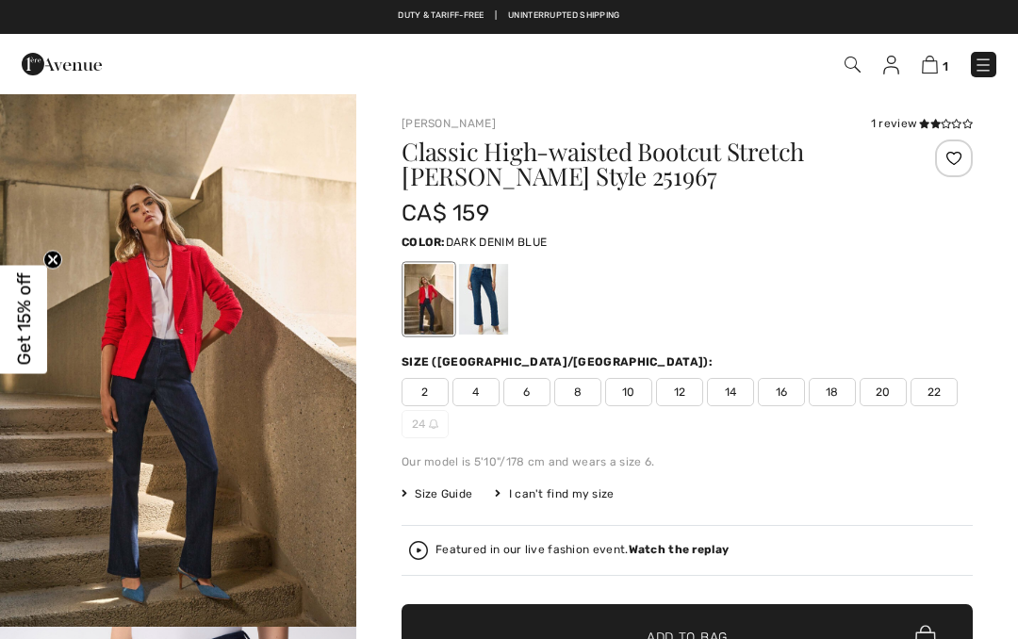 The height and width of the screenshot is (639, 1018). I want to click on span: Size Guide, so click(437, 494).